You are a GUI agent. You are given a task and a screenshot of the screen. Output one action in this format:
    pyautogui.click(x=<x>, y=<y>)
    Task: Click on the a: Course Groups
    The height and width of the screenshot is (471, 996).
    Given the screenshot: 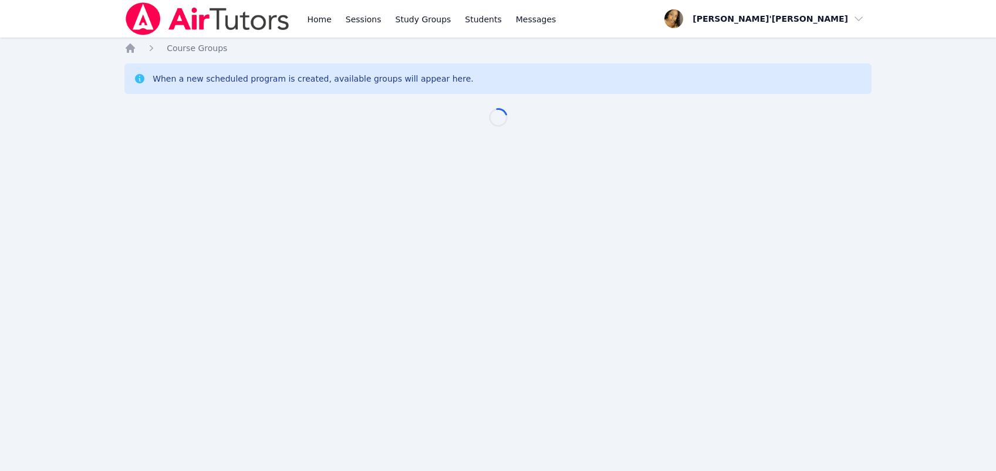 What is the action you would take?
    pyautogui.click(x=197, y=48)
    